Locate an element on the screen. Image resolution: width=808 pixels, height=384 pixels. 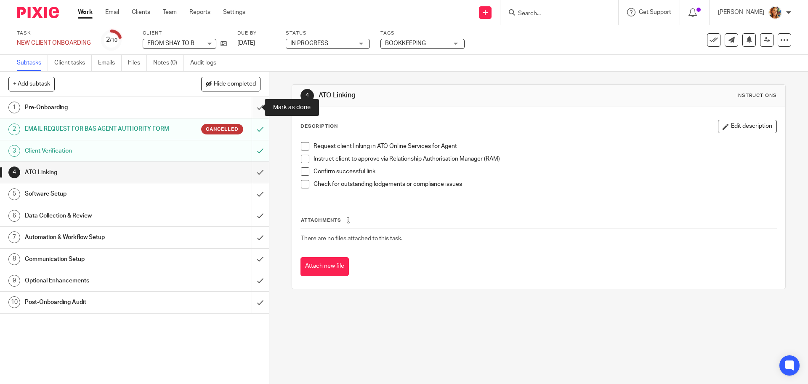
div: 7 is located at coordinates (14, 237).